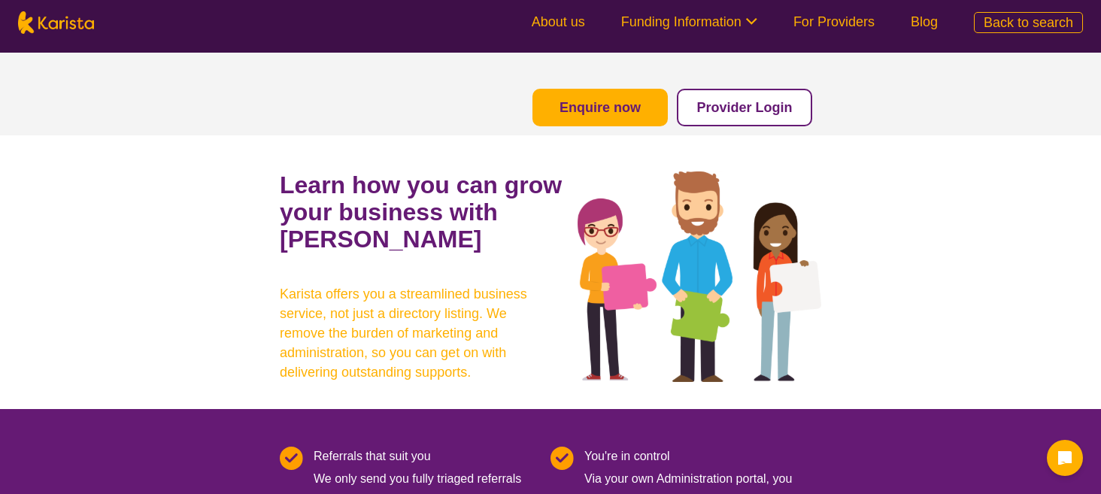 The height and width of the screenshot is (494, 1101). What do you see at coordinates (924, 22) in the screenshot?
I see `a: Blog` at bounding box center [924, 22].